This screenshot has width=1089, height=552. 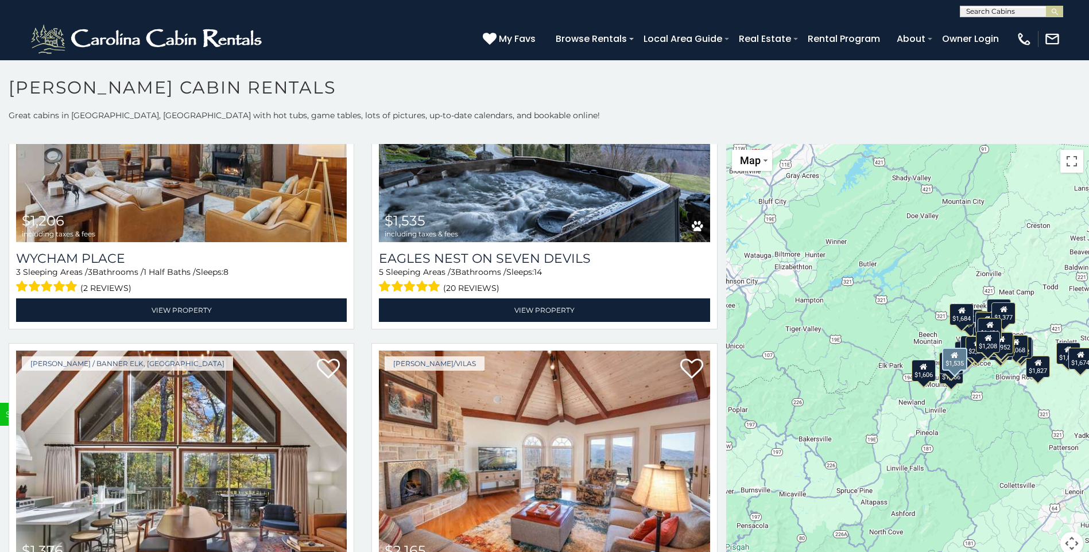 What do you see at coordinates (988, 342) in the screenshot?
I see `div: $1,208` at bounding box center [988, 342].